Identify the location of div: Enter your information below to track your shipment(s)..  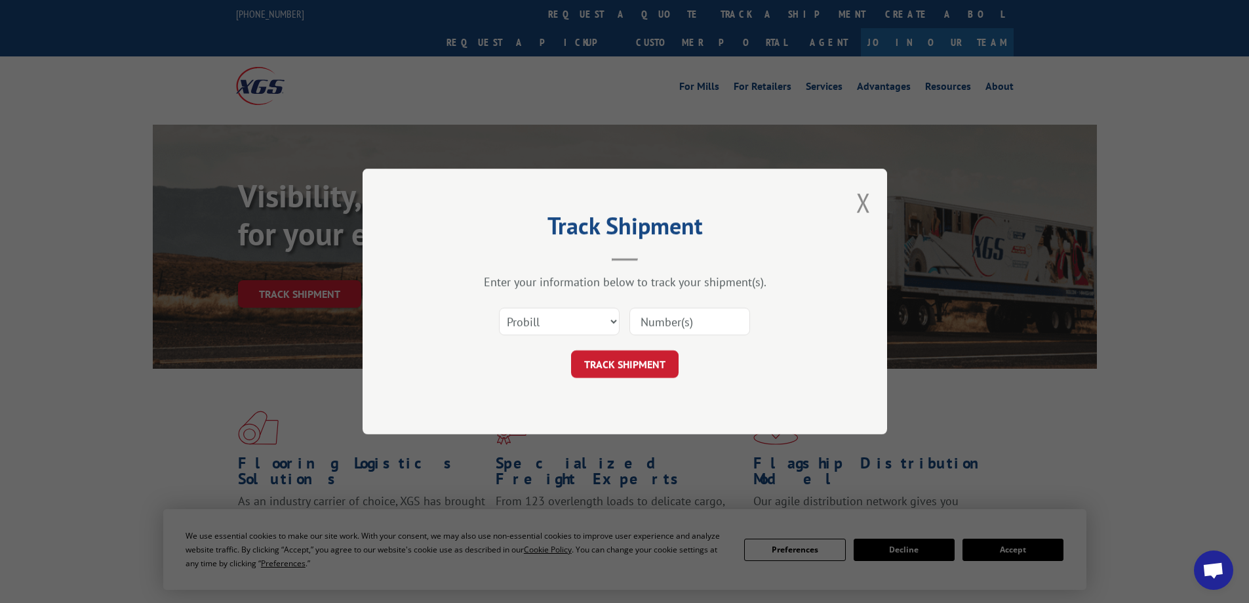
(625, 281).